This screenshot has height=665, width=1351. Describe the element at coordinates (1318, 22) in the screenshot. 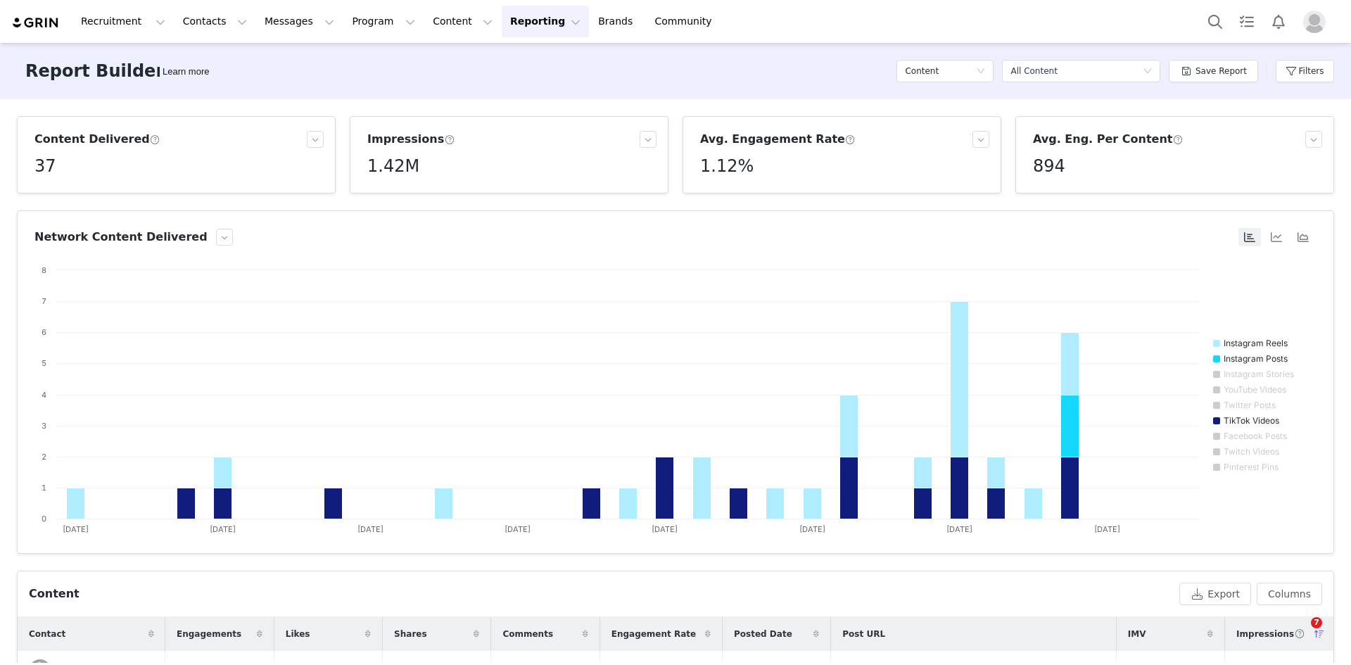

I see `button: Profile` at that location.